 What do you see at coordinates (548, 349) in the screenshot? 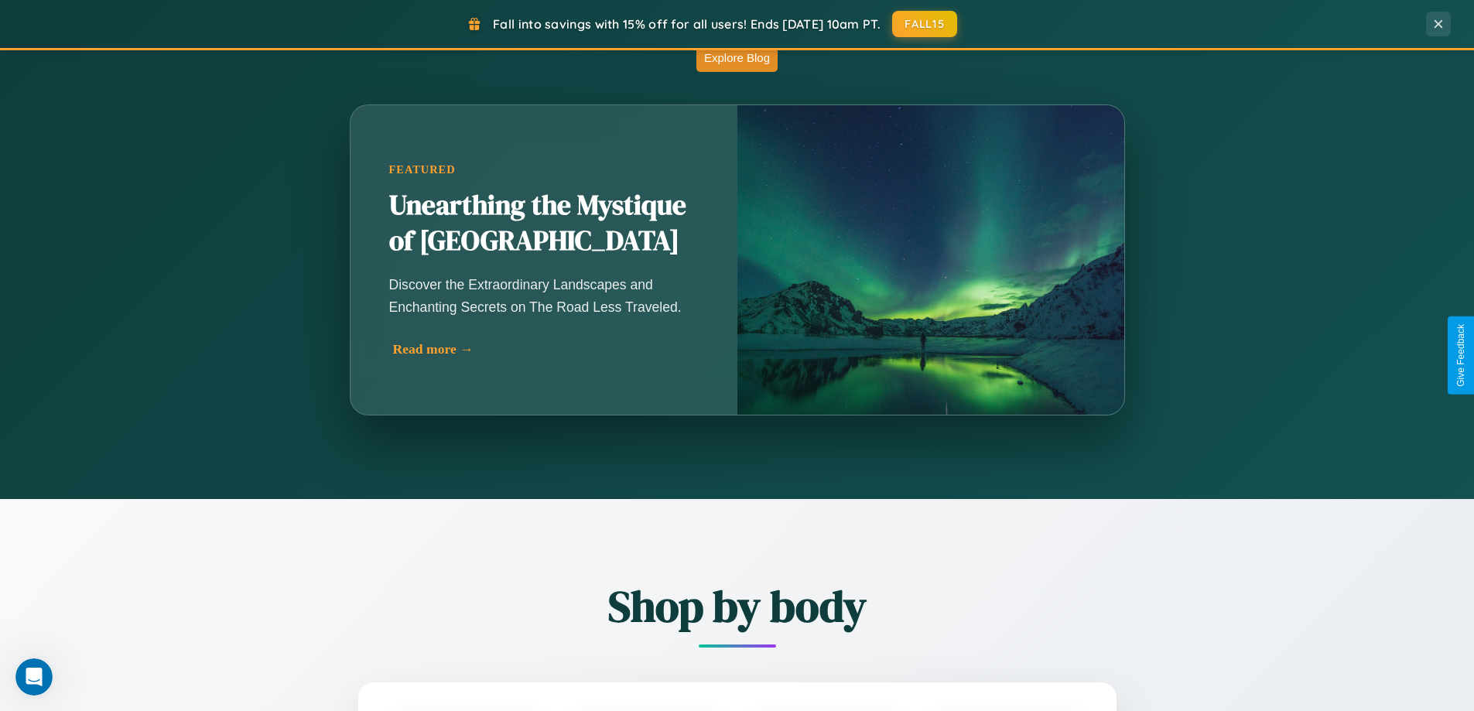
I see `div: Read more →` at bounding box center [548, 349].